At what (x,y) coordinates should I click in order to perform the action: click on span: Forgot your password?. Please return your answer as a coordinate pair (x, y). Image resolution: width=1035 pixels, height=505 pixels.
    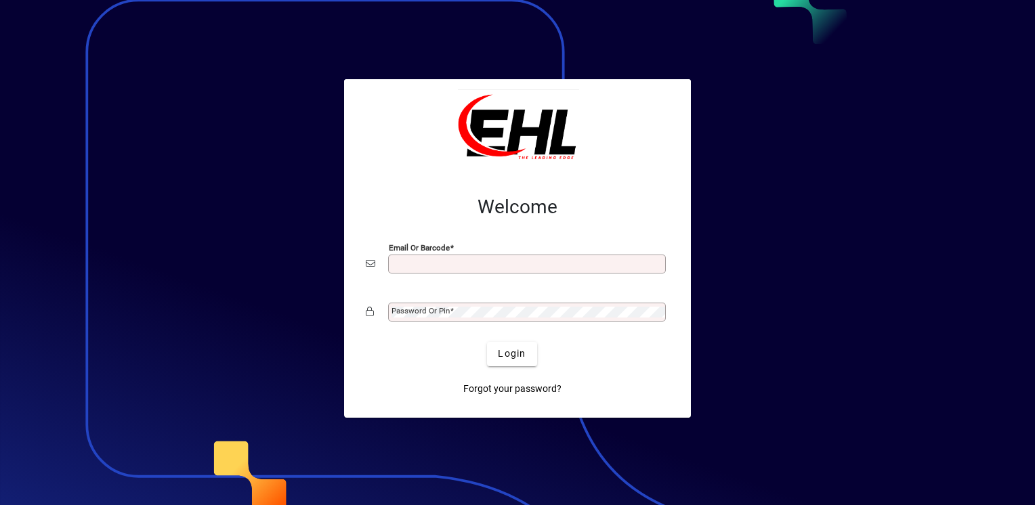
    Looking at the image, I should click on (512, 389).